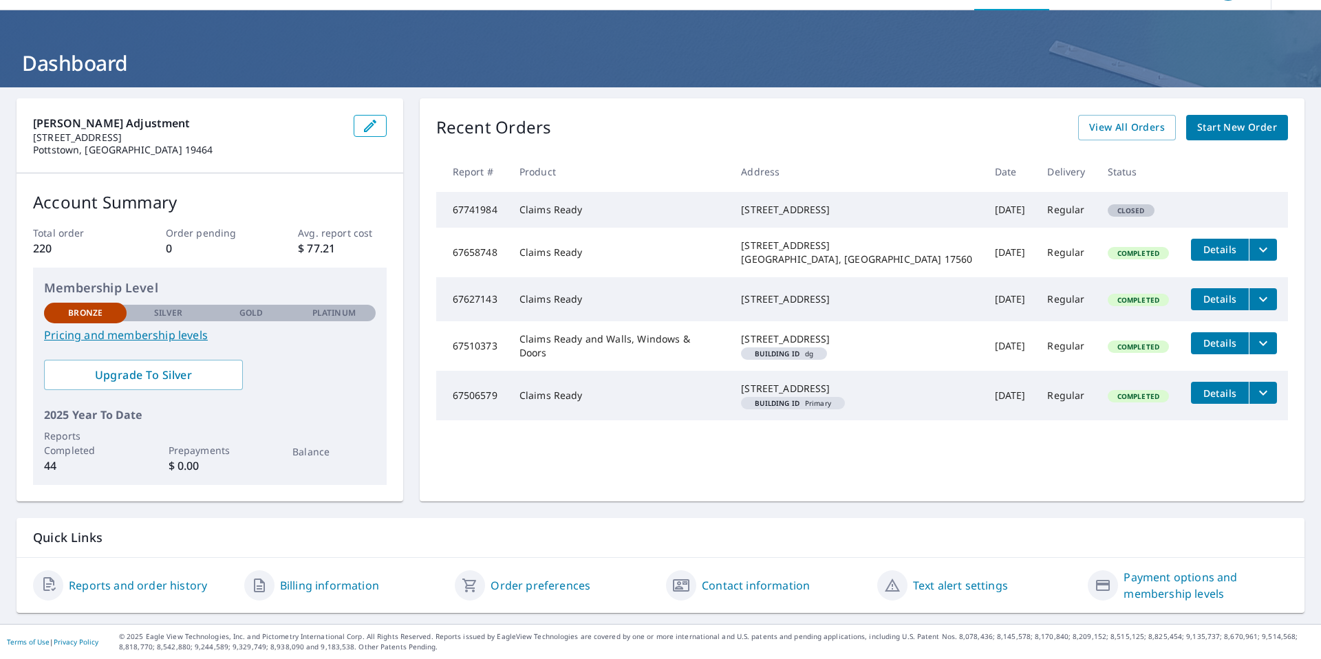  Describe the element at coordinates (472, 299) in the screenshot. I see `td: 67627143` at that location.